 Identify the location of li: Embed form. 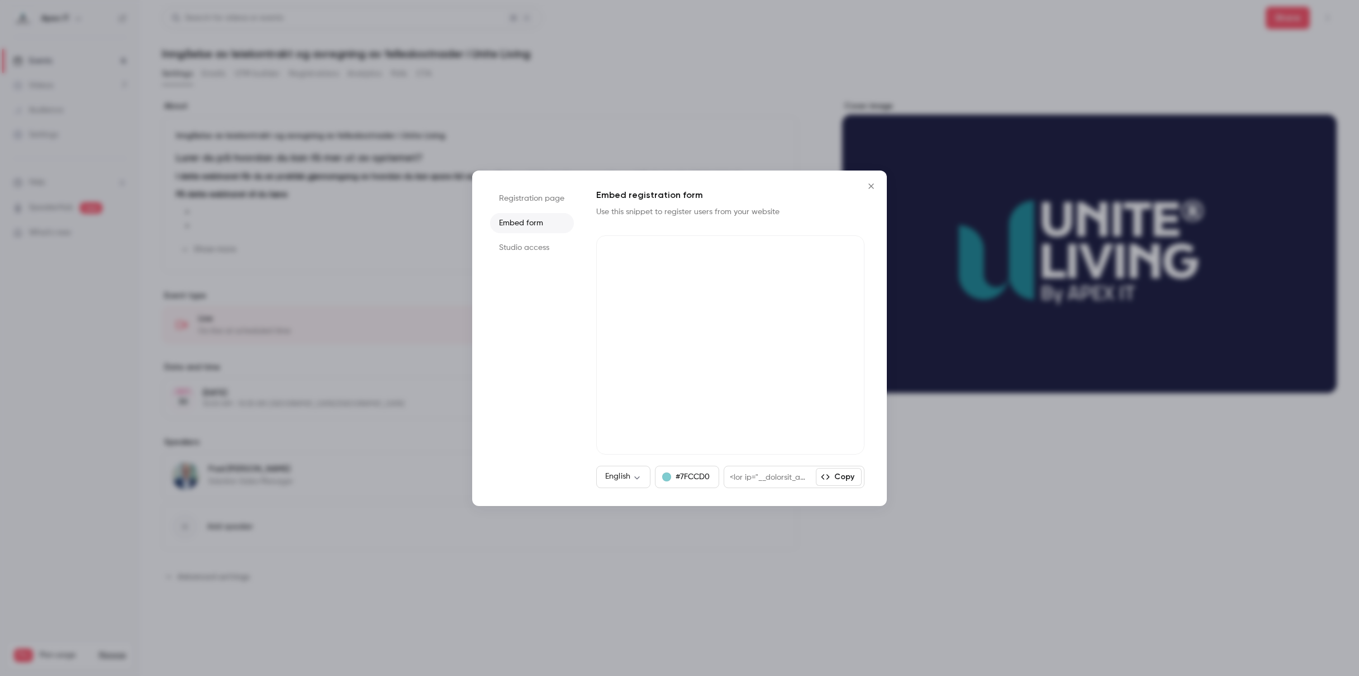
(532, 223).